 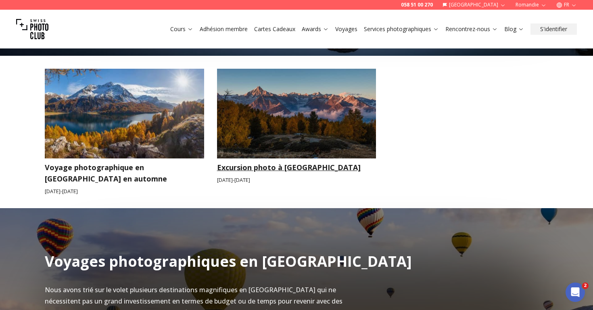 I want to click on a: Cartes Cadeaux, so click(x=275, y=29).